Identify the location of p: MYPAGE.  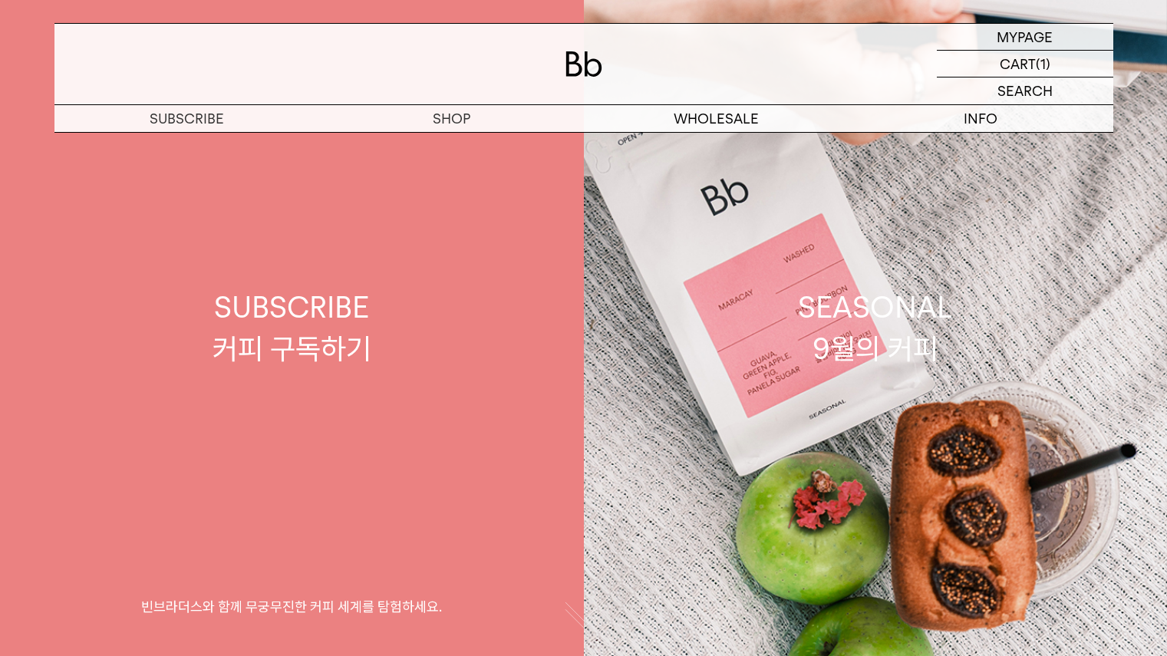
(1024, 37).